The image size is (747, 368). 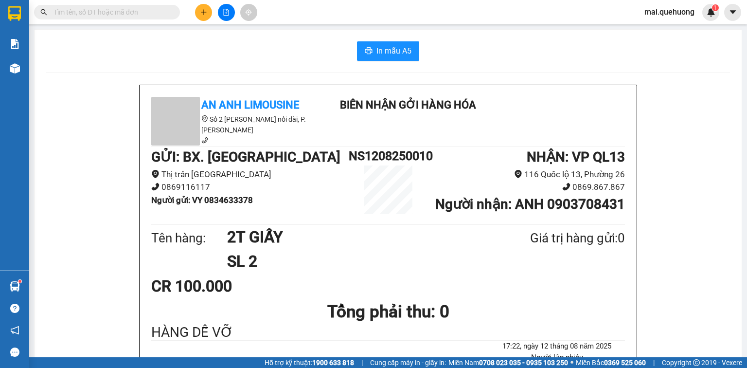 What do you see at coordinates (530, 204) in the screenshot?
I see `b: Người nhận : ANH 0903708431` at bounding box center [530, 204].